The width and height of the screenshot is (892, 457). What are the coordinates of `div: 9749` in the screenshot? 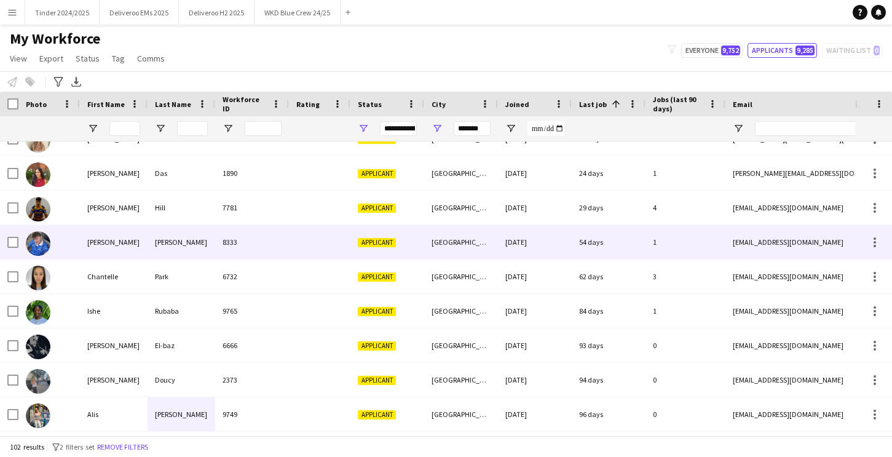 It's located at (252, 414).